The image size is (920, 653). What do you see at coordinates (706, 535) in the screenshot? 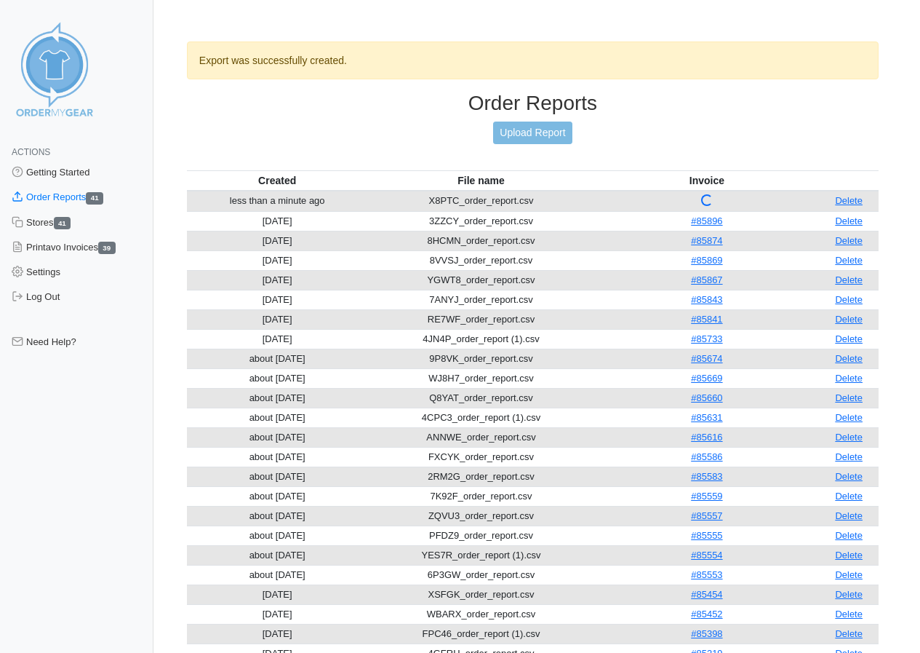
I see `a: #85555` at bounding box center [706, 535].